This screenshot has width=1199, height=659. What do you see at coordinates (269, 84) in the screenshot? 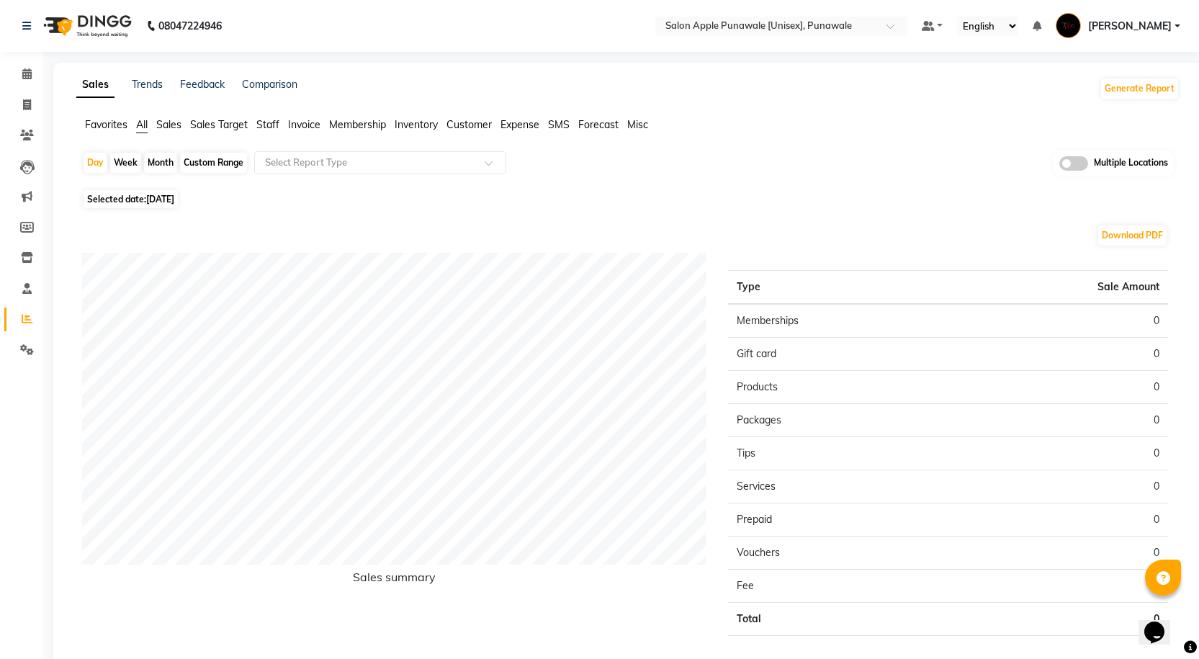
I see `a: Comparison` at bounding box center [269, 84].